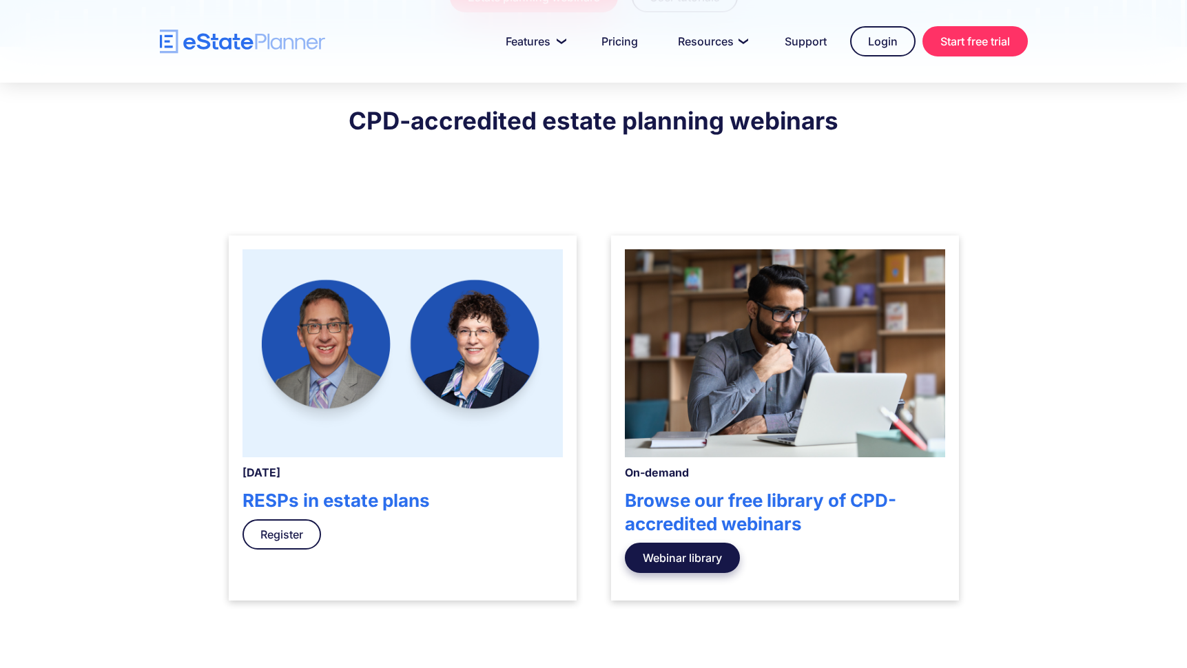 The height and width of the screenshot is (668, 1187). Describe the element at coordinates (282, 534) in the screenshot. I see `a: Register` at that location.